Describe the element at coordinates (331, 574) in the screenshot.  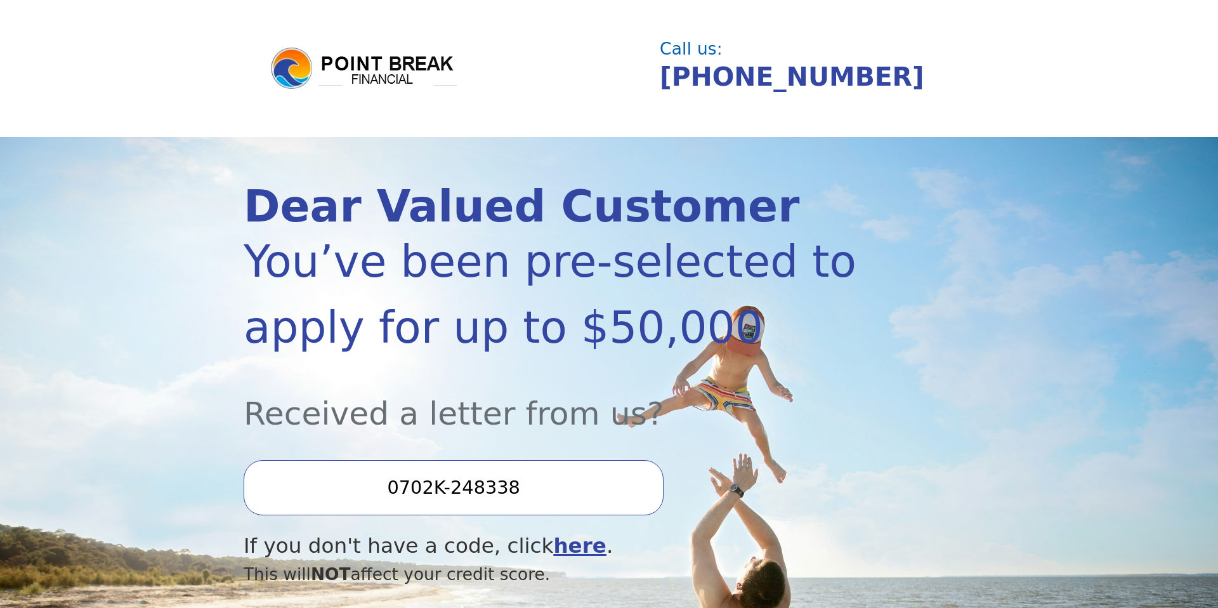
I see `span: NOT` at that location.